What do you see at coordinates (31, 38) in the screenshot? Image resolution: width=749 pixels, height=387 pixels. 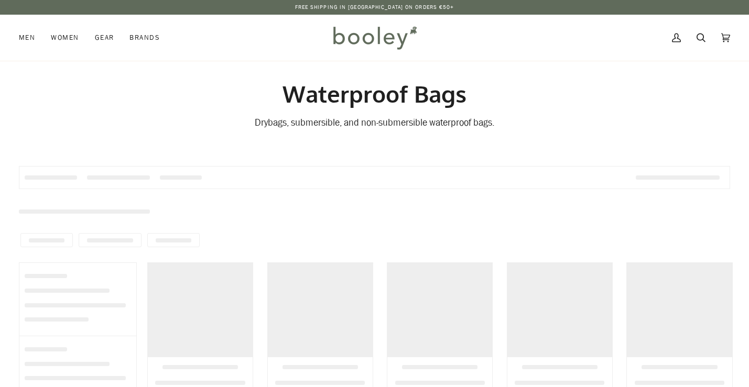 I see `div: Men` at bounding box center [31, 38].